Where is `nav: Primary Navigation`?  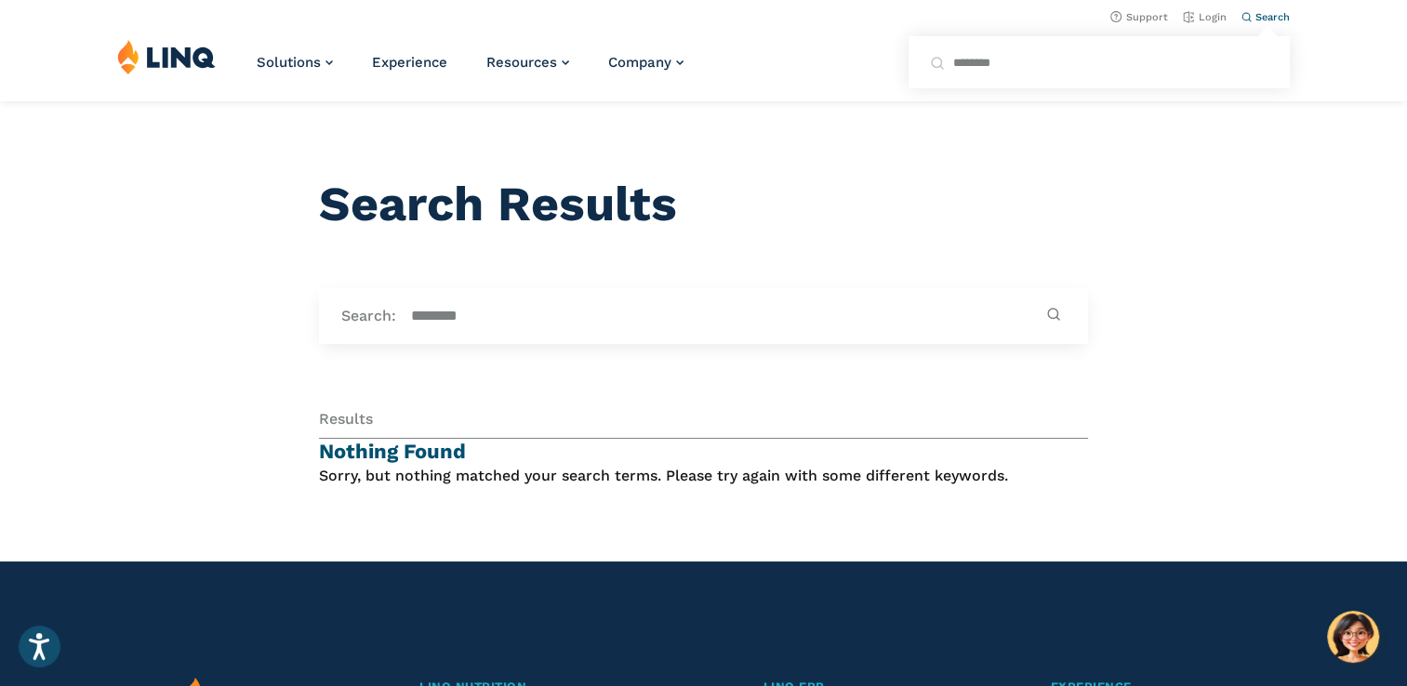 nav: Primary Navigation is located at coordinates (469, 70).